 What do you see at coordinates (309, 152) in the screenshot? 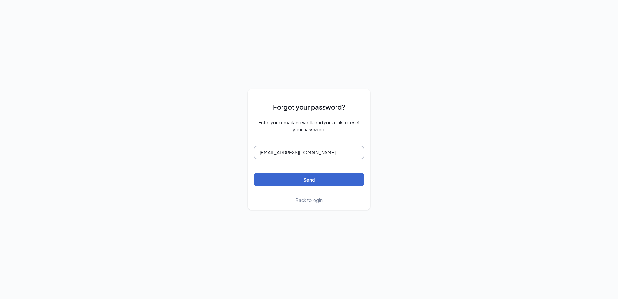
I see `input: Email` at bounding box center [309, 152].